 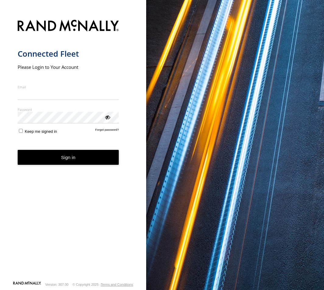 What do you see at coordinates (68, 109) in the screenshot?
I see `label: Password` at bounding box center [68, 109].